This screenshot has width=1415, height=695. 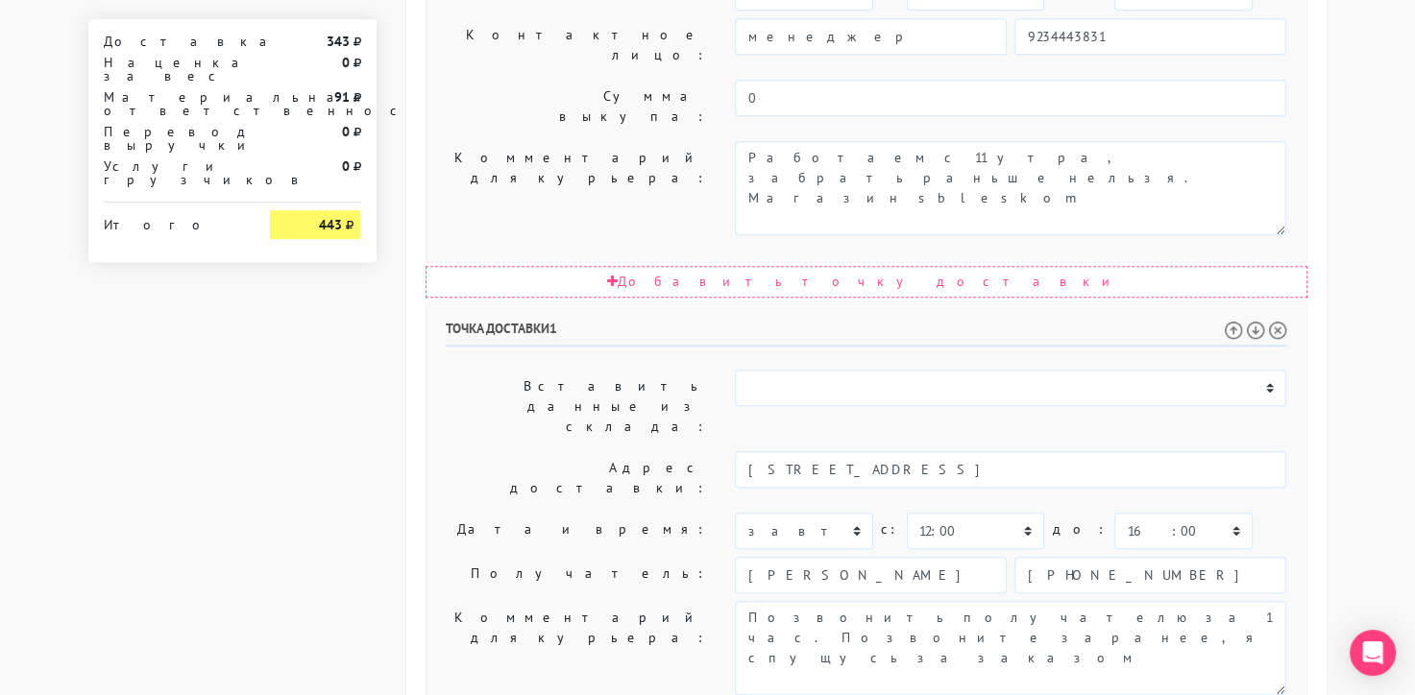 I want to click on label: Получатель:, so click(x=576, y=575).